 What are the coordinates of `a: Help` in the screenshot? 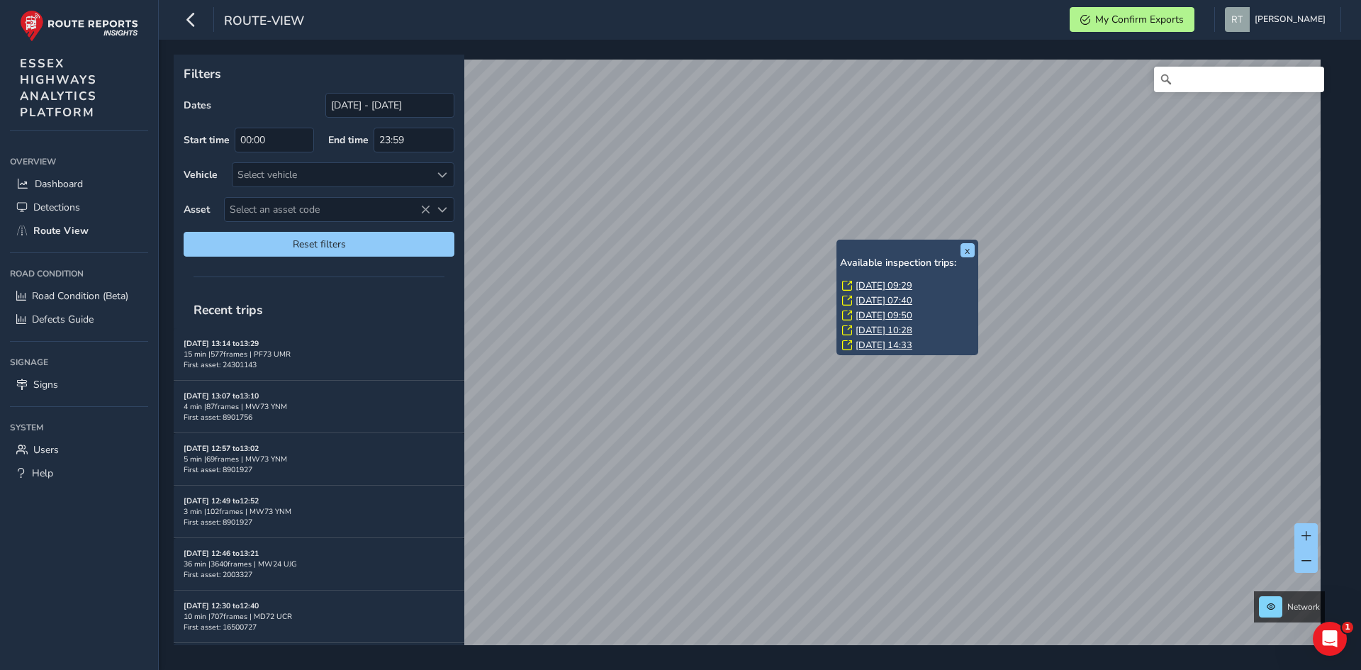 It's located at (79, 473).